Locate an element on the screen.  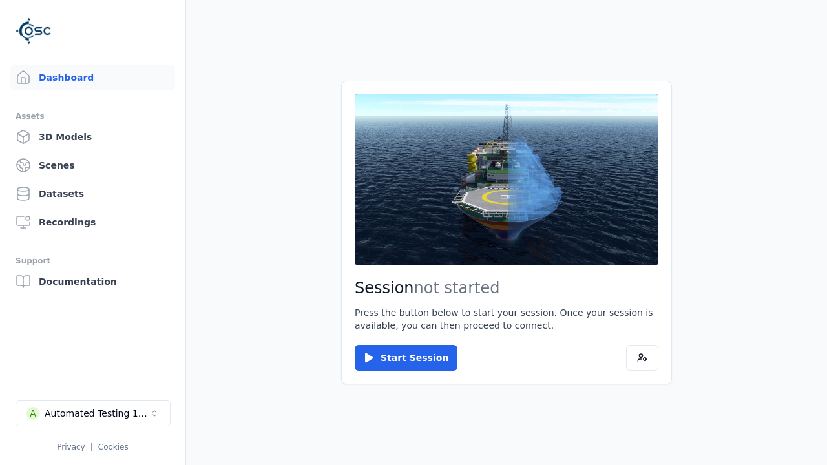
a: 3D Models is located at coordinates (92, 137).